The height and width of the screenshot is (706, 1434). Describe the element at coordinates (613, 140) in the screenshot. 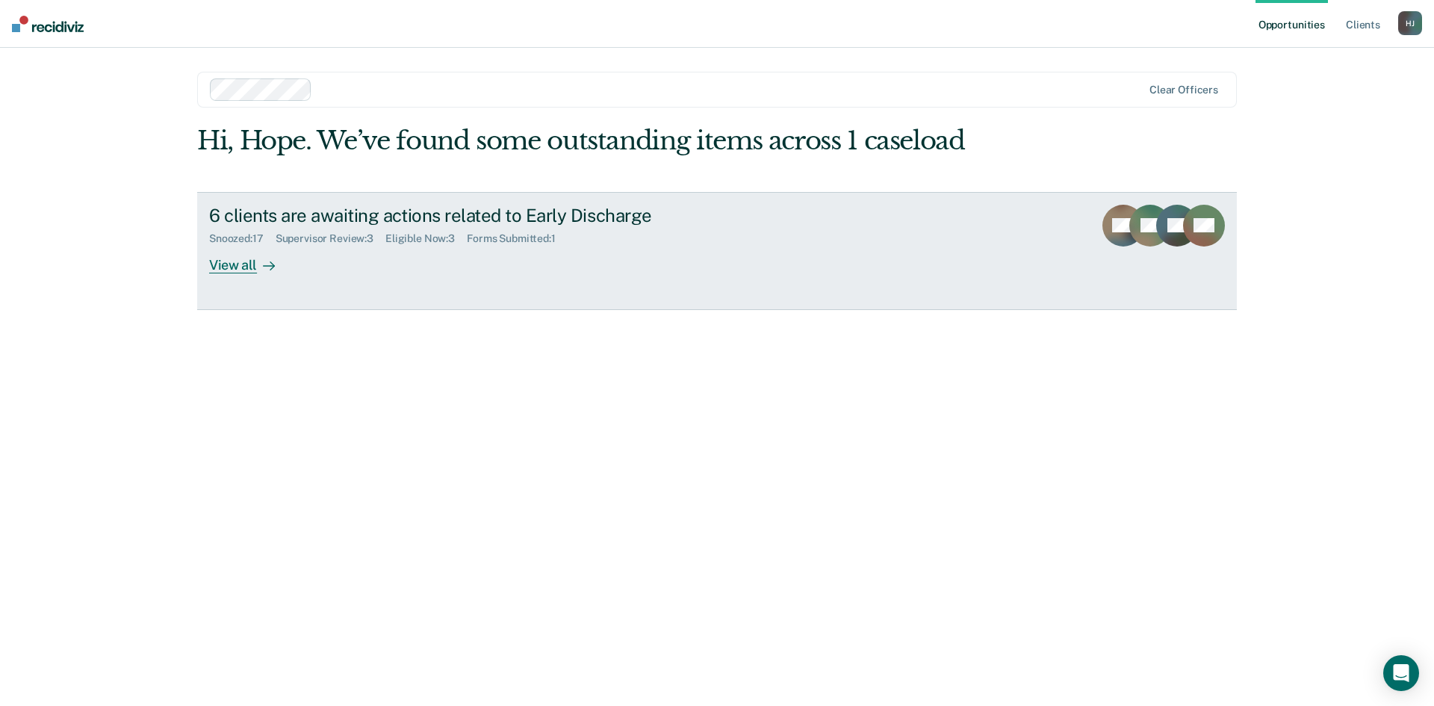

I see `div: Hi, Hope. We’ve found some outstanding items across 1 caseload` at that location.